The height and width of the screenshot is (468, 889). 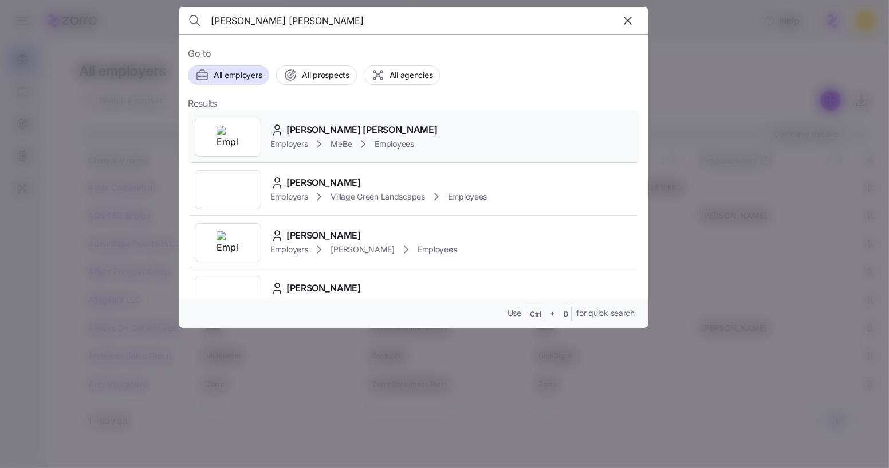 What do you see at coordinates (566, 314) in the screenshot?
I see `span: B` at bounding box center [566, 314].